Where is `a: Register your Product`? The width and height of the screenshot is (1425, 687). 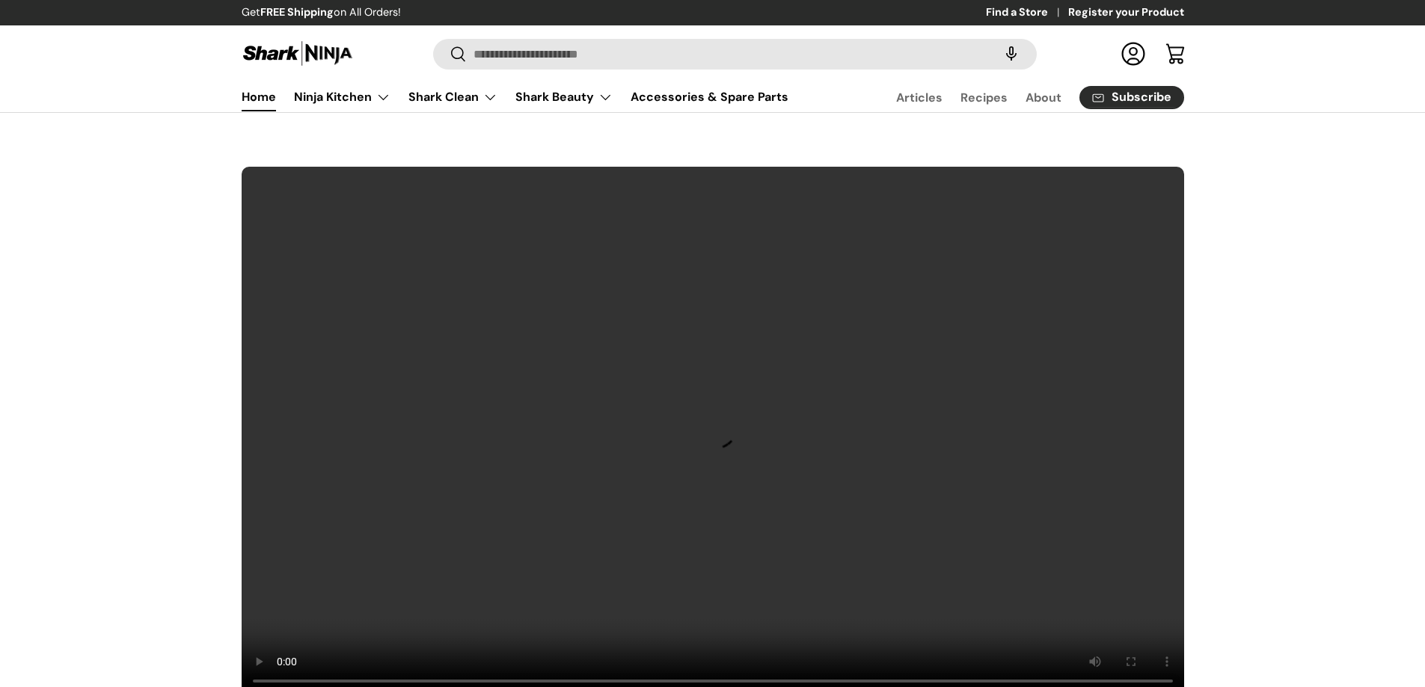
a: Register your Product is located at coordinates (1126, 13).